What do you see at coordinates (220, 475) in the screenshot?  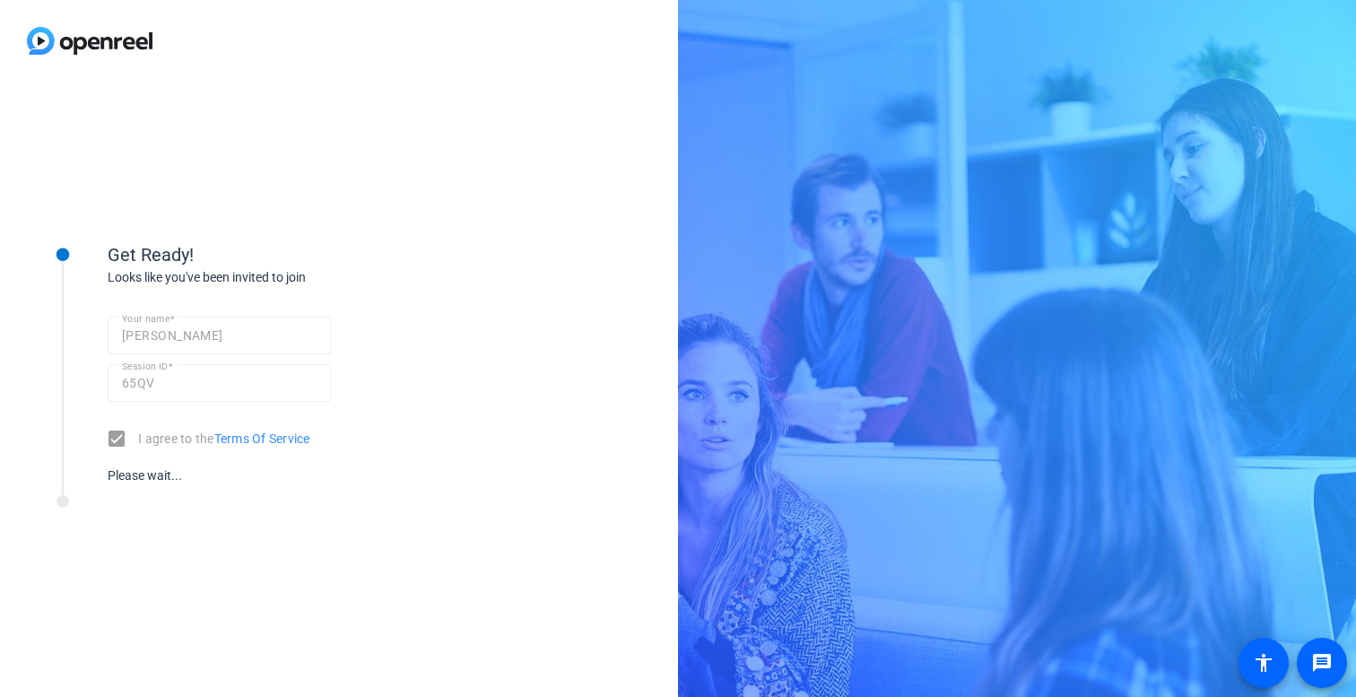 I see `div: Please wait...` at bounding box center [220, 475].